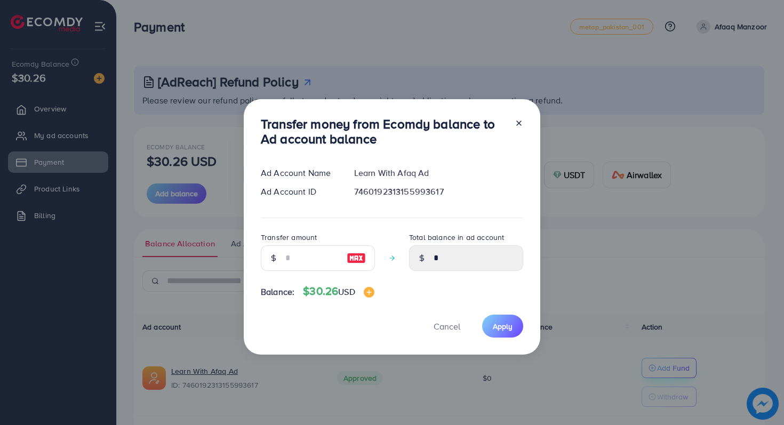 Image resolution: width=784 pixels, height=425 pixels. I want to click on div: Ad Account ID, so click(299, 191).